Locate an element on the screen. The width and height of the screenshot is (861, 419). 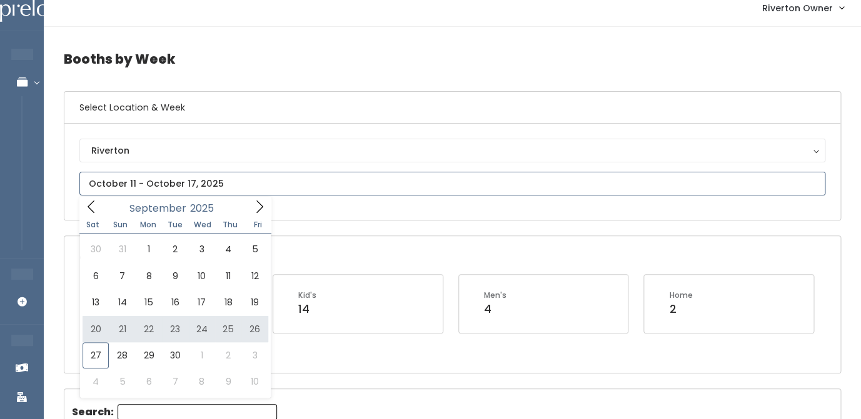
h6: Select Location & Week is located at coordinates (452, 107).